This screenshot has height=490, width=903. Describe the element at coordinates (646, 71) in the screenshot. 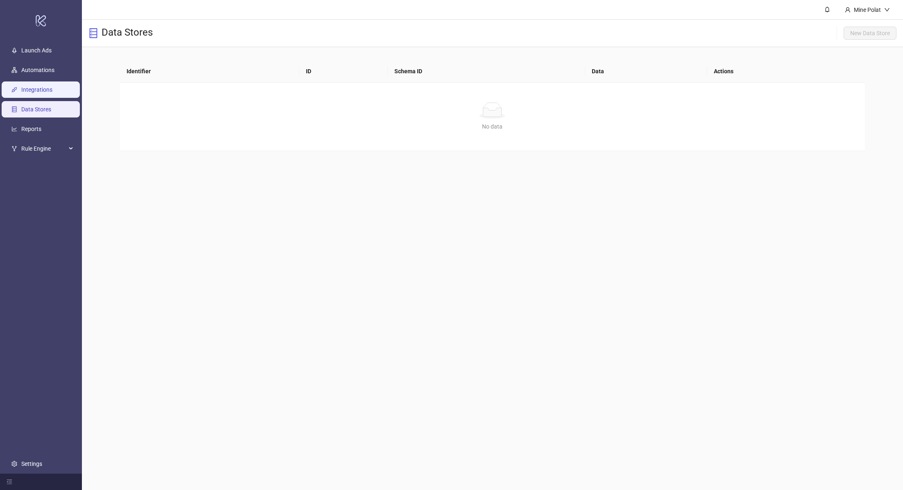

I see `th: Data` at that location.